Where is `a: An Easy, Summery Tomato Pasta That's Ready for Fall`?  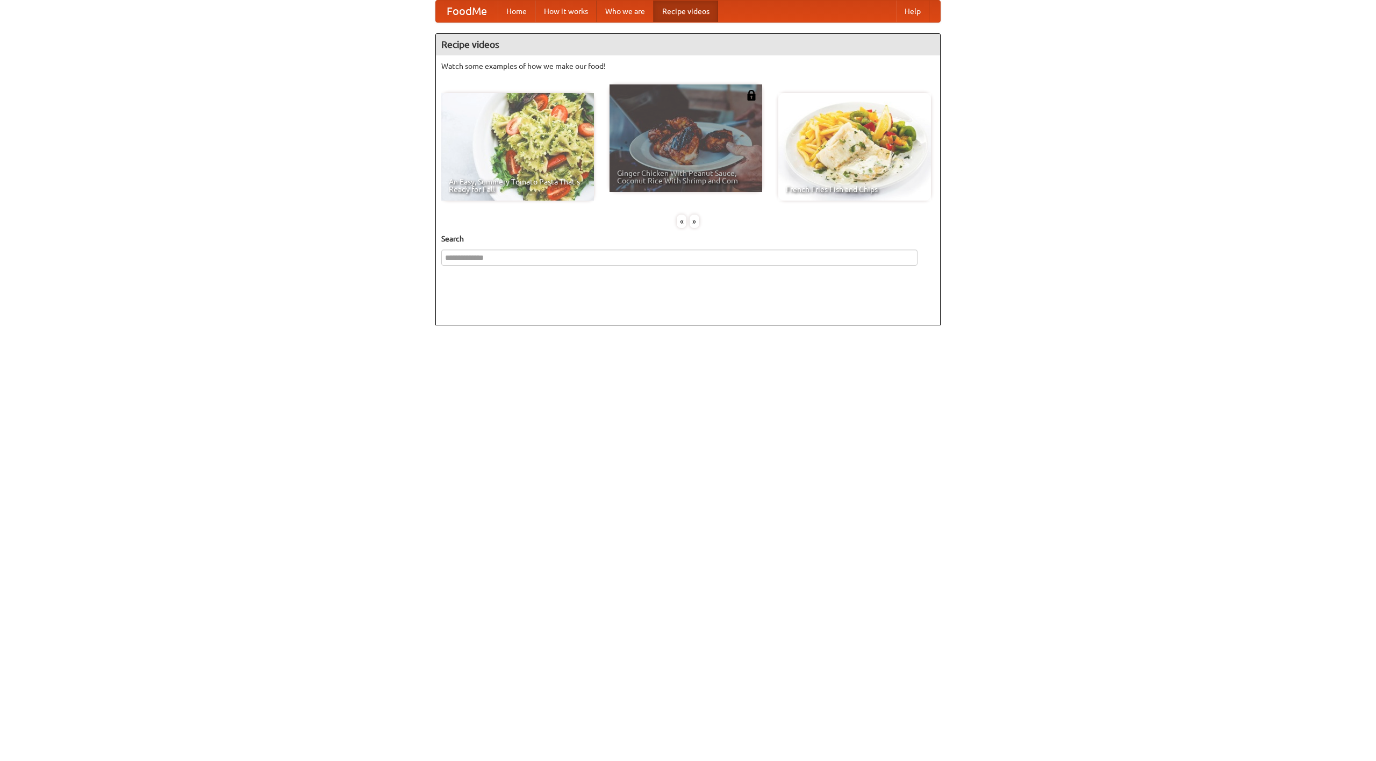 a: An Easy, Summery Tomato Pasta That's Ready for Fall is located at coordinates (518, 147).